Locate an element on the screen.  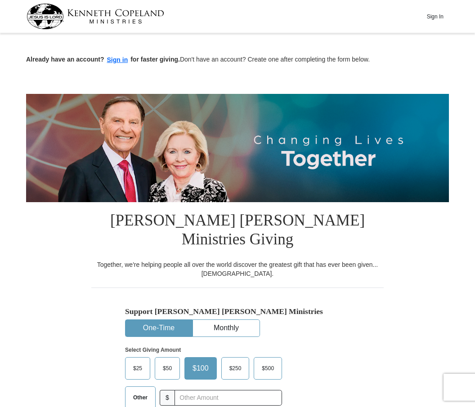
strong: Already have an account? for faster giving. is located at coordinates (103, 59).